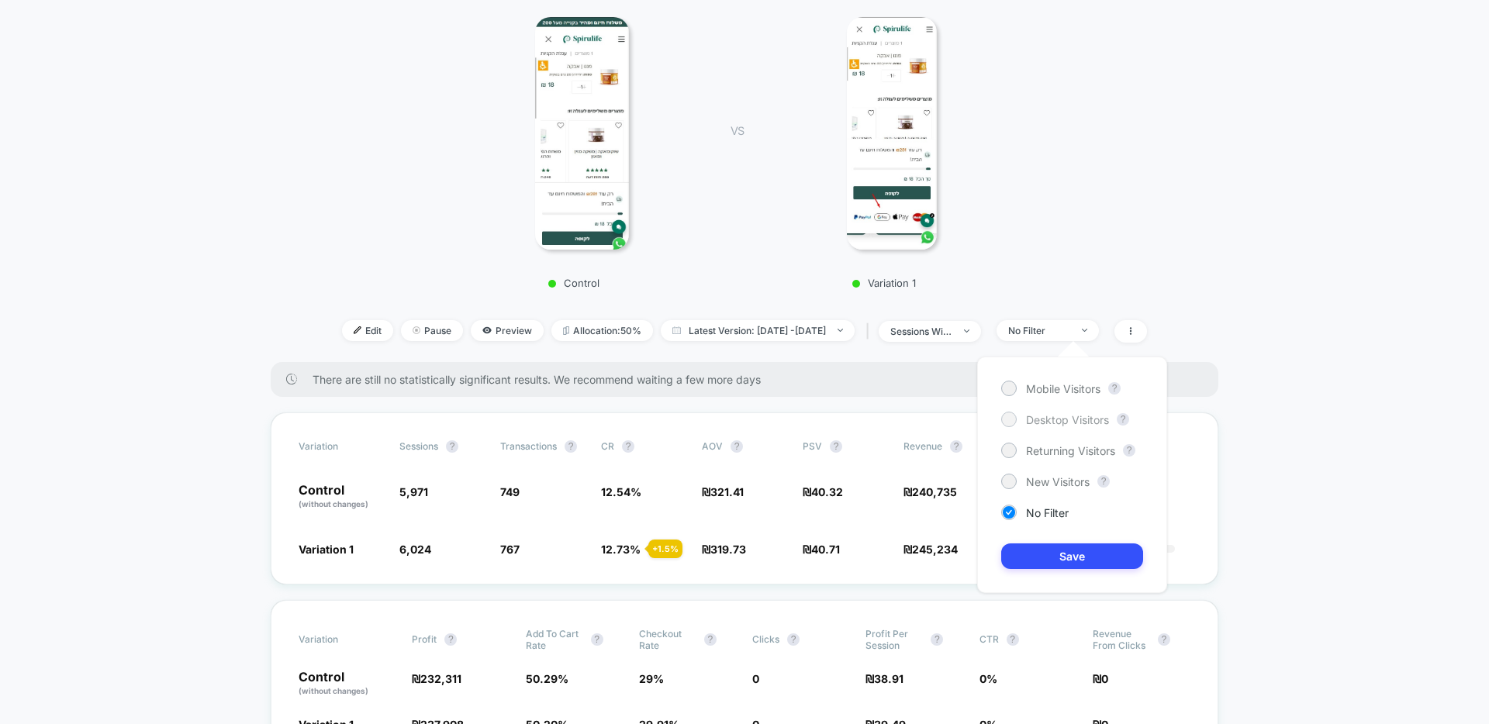 Image resolution: width=1489 pixels, height=724 pixels. What do you see at coordinates (727, 492) in the screenshot?
I see `span: 321.41` at bounding box center [727, 492].